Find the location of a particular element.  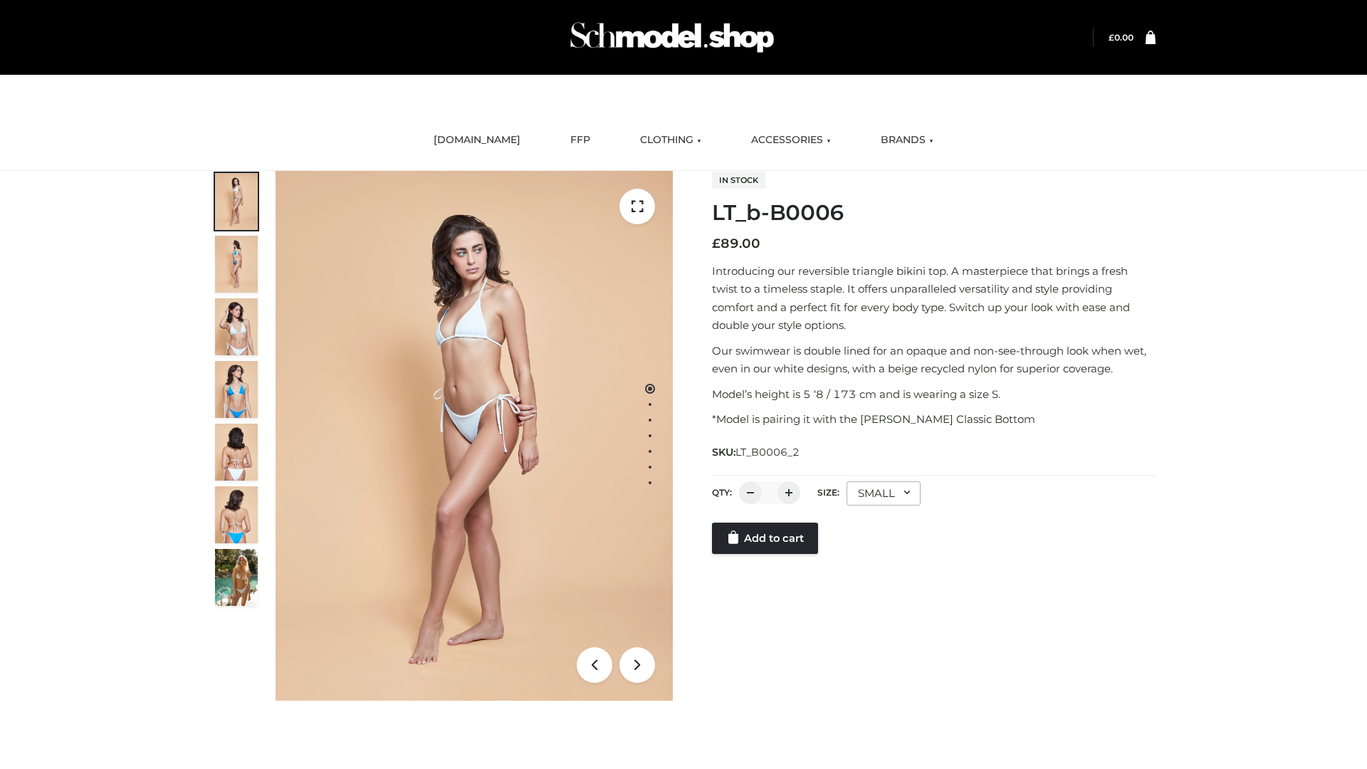

img: Arieltop_CloudNine_AzureSky2.jpg is located at coordinates (236, 578).